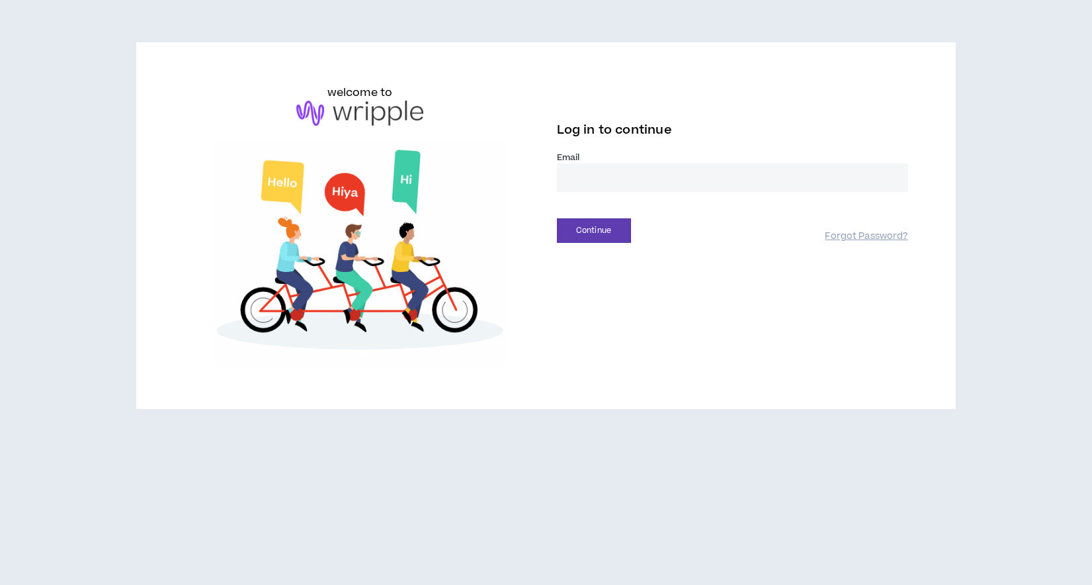 This screenshot has height=585, width=1092. I want to click on a: Forgot Password?, so click(866, 236).